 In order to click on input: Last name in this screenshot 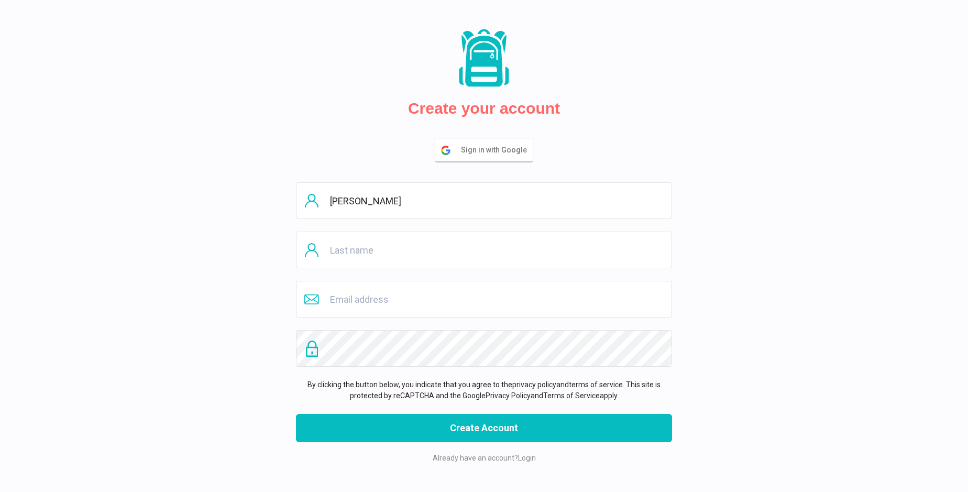, I will do `click(484, 250)`.